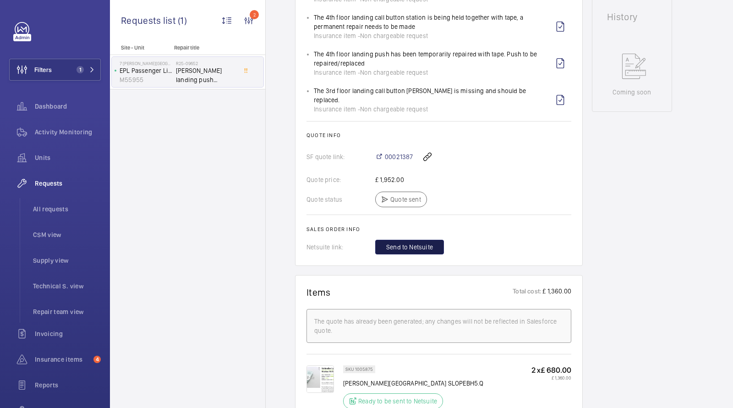  Describe the element at coordinates (439, 135) in the screenshot. I see `h2: Quote info` at that location.